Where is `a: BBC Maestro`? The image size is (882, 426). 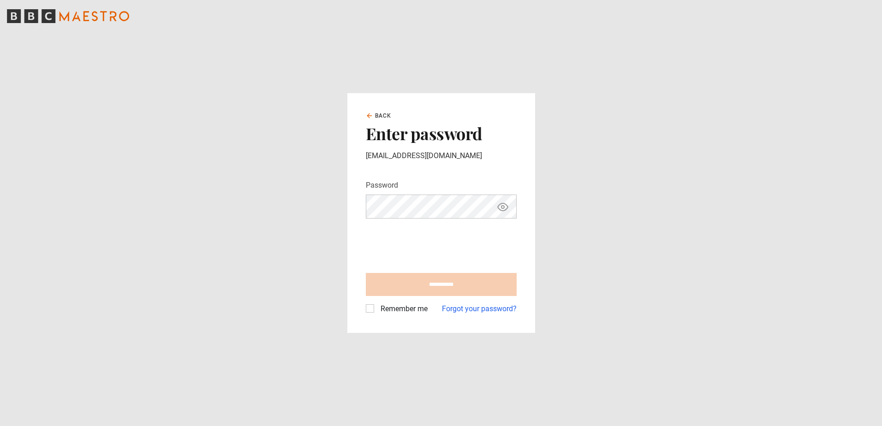
a: BBC Maestro is located at coordinates (68, 16).